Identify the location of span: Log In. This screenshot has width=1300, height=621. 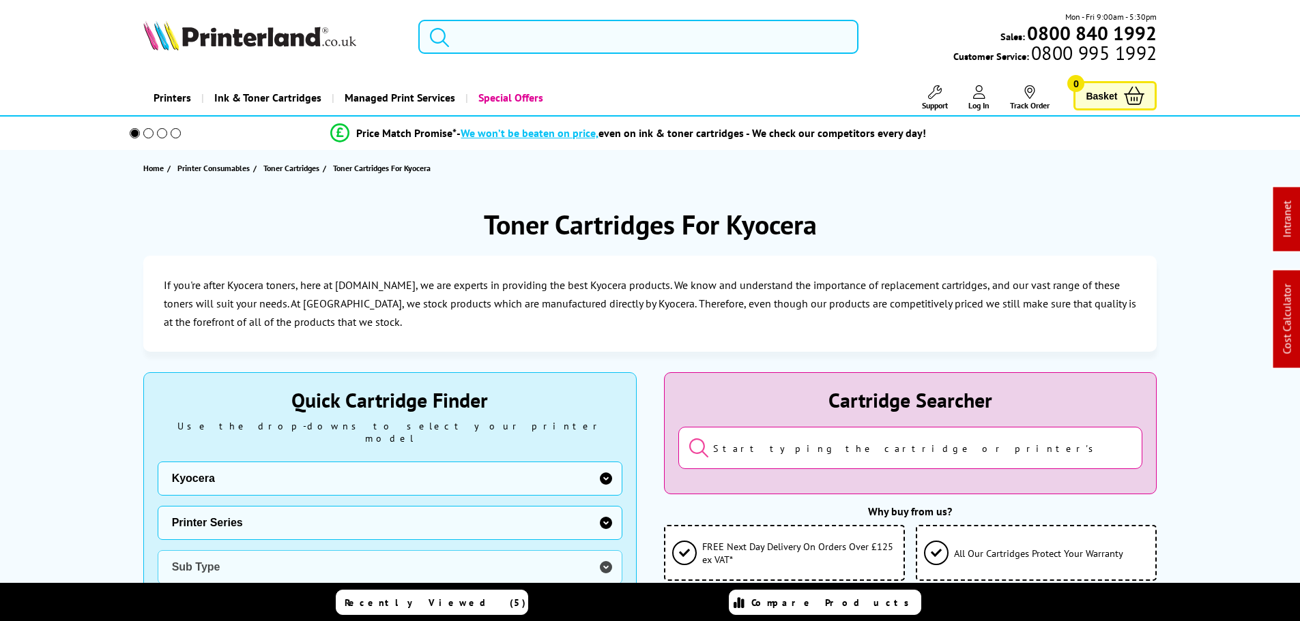
(978, 105).